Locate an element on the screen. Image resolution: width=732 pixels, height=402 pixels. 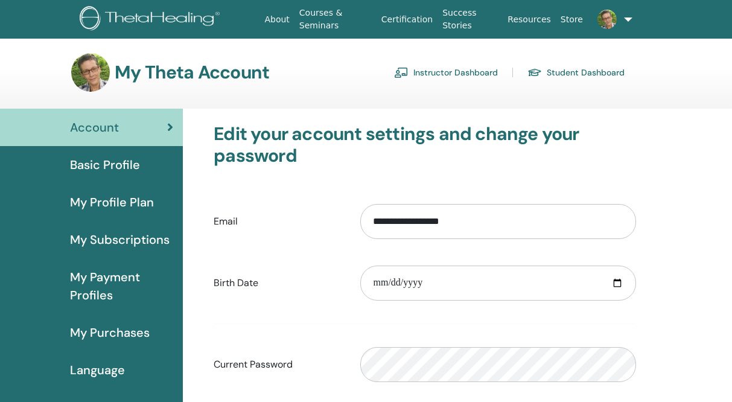
span: Account is located at coordinates (94, 127).